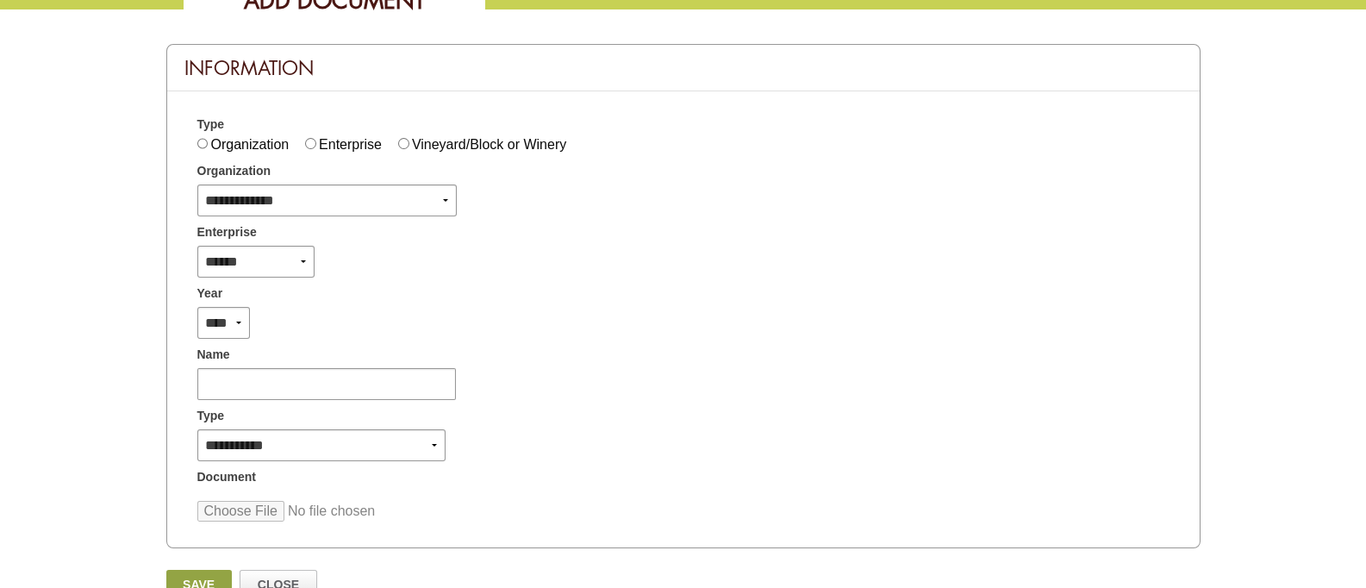 This screenshot has height=588, width=1366. Describe the element at coordinates (684, 68) in the screenshot. I see `div: Information` at that location.